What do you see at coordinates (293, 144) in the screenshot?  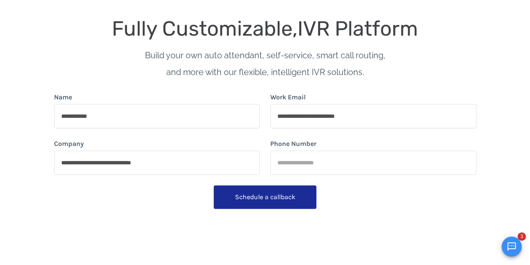 I see `label: Phone Number` at bounding box center [293, 144].